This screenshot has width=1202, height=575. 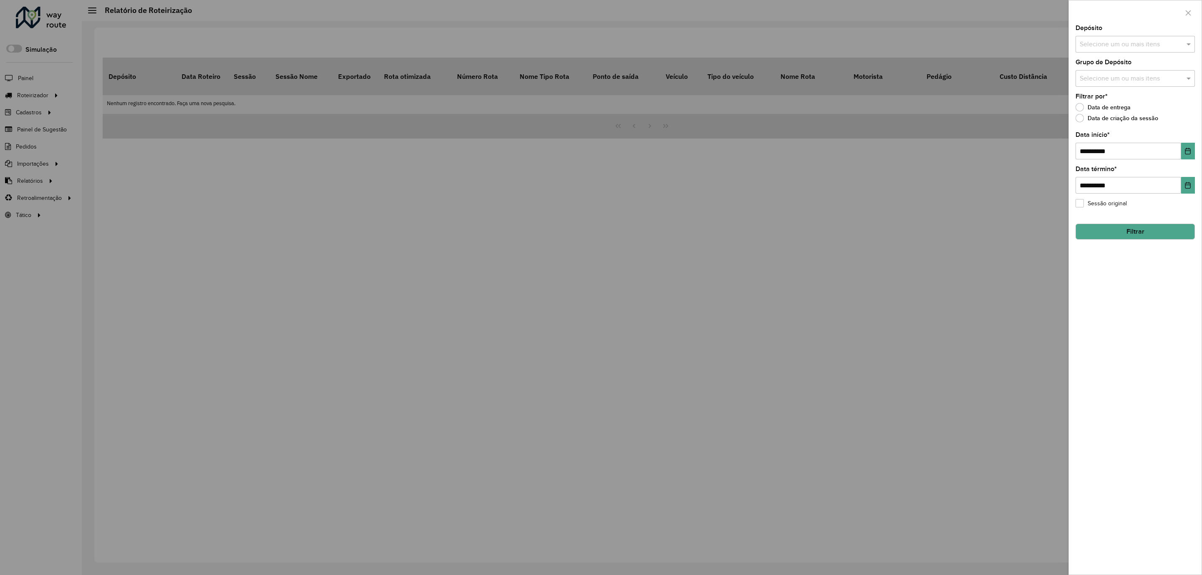 I want to click on label: Filtrar por, so click(x=1092, y=96).